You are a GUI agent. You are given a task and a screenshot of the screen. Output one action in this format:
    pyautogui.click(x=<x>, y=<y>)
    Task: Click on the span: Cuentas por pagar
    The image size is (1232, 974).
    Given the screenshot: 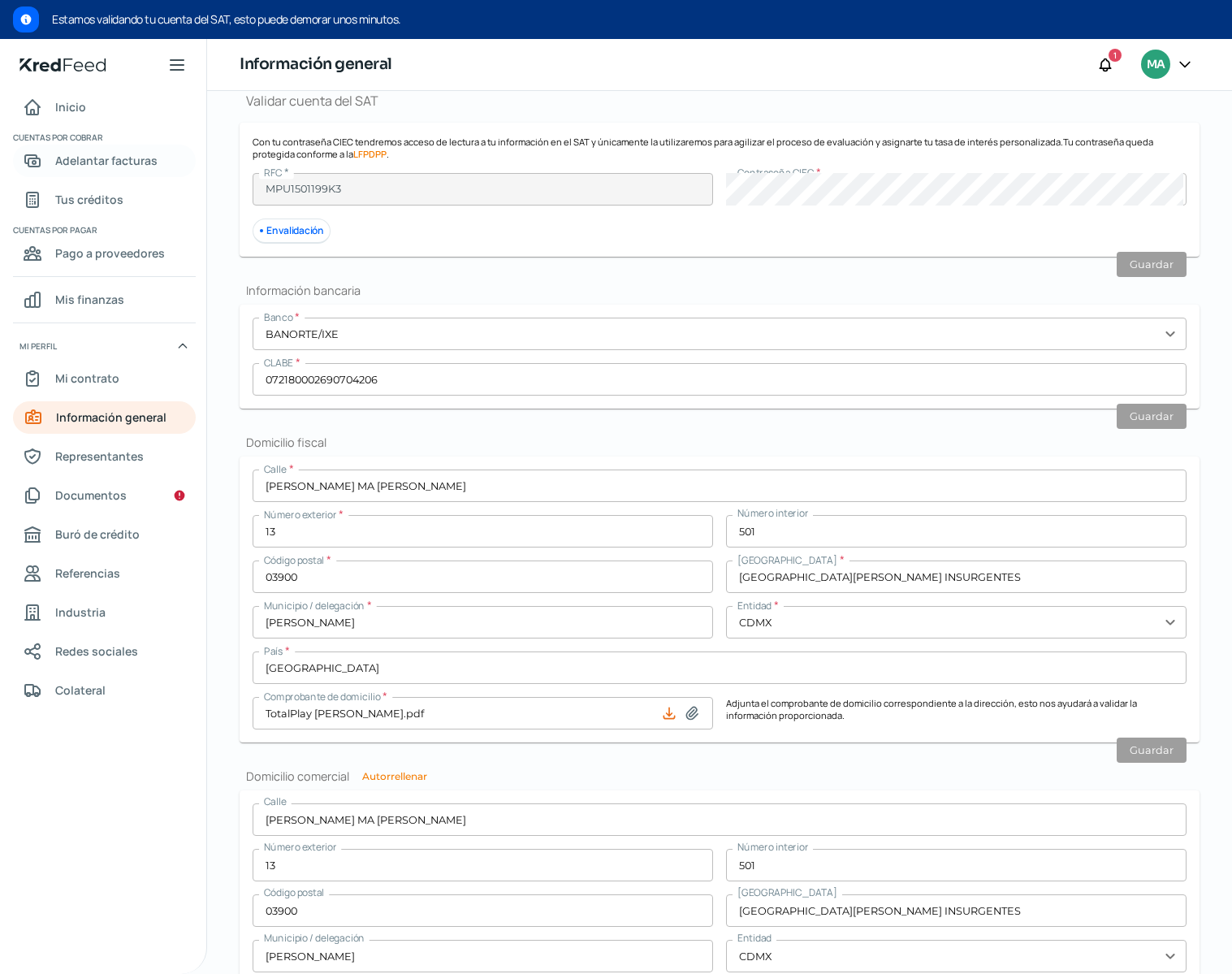 What is the action you would take?
    pyautogui.click(x=103, y=230)
    